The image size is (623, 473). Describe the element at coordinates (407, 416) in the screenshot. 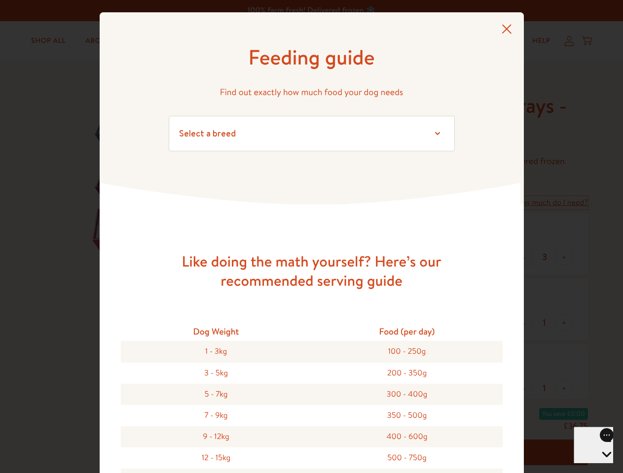

I see `div: 350 - 500g` at that location.